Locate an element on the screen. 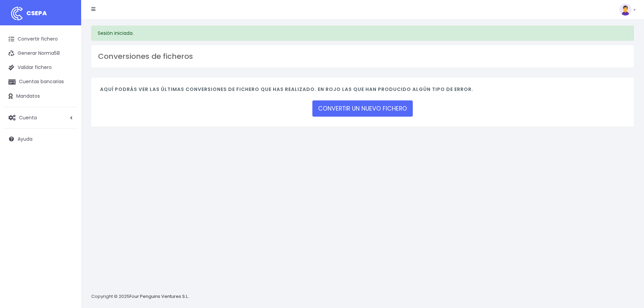  a: Convertir fichero is located at coordinates (41, 39).